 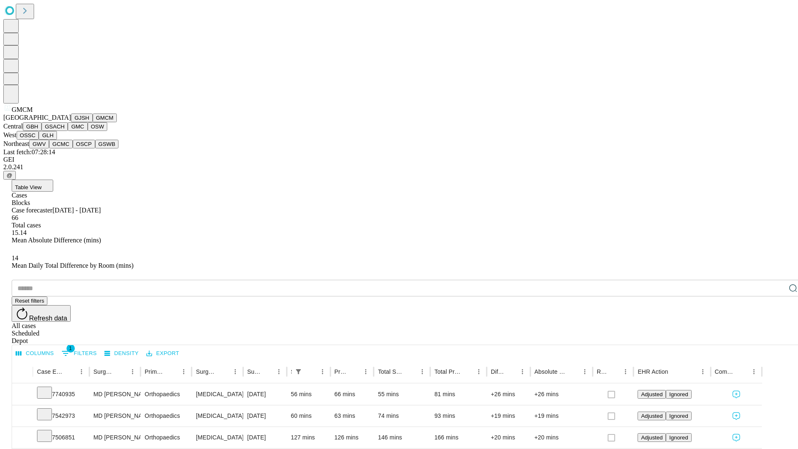 What do you see at coordinates (30, 300) in the screenshot?
I see `button: Reset filters` at bounding box center [30, 300].